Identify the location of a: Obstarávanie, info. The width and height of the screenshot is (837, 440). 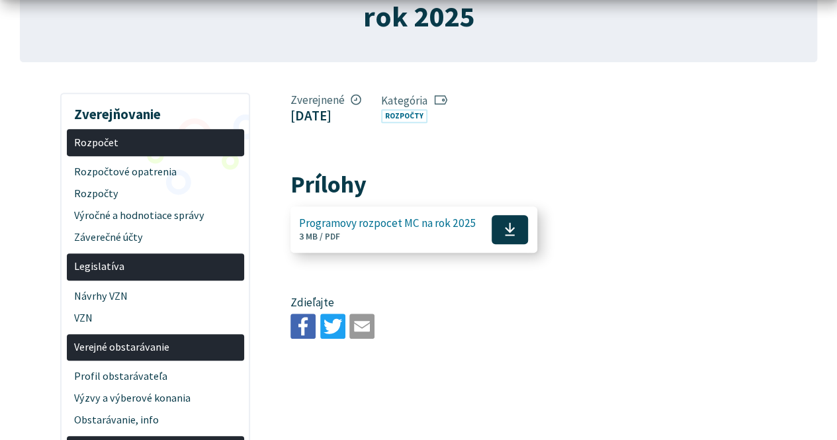
(155, 420).